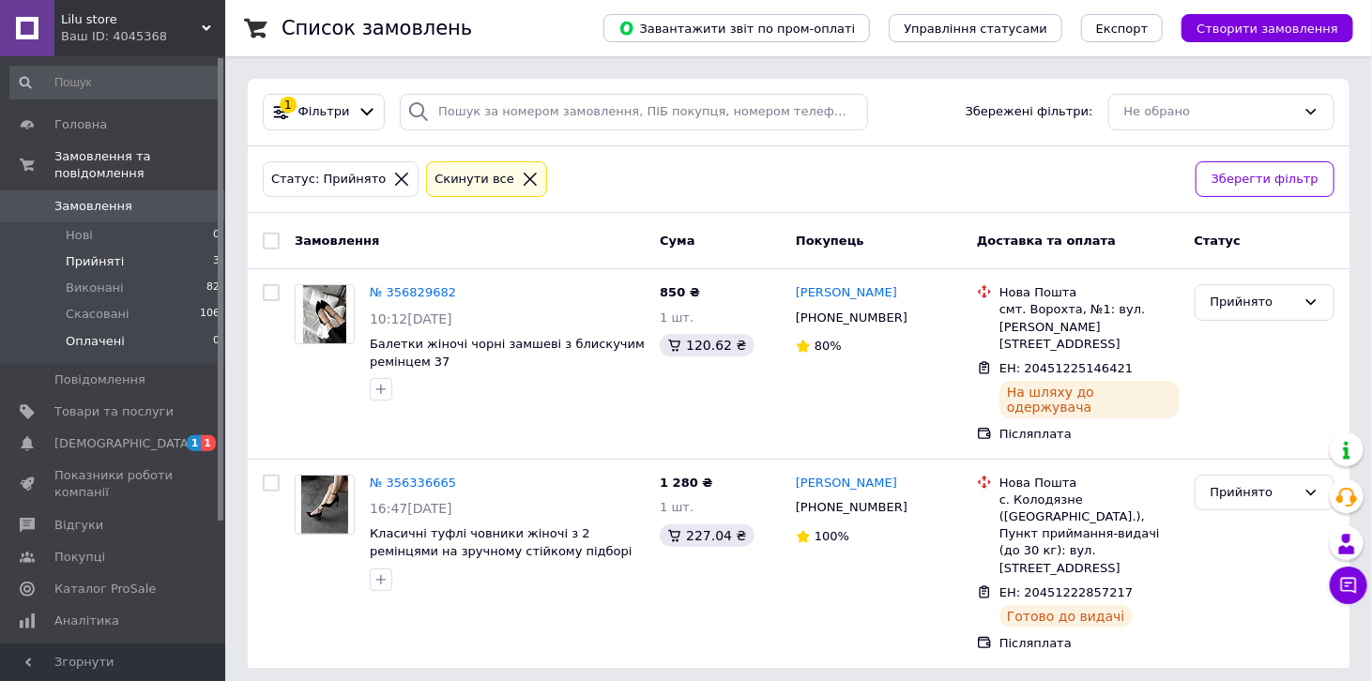 The width and height of the screenshot is (1372, 681). Describe the element at coordinates (1066, 592) in the screenshot. I see `span: ЕН: 20451222857217` at that location.